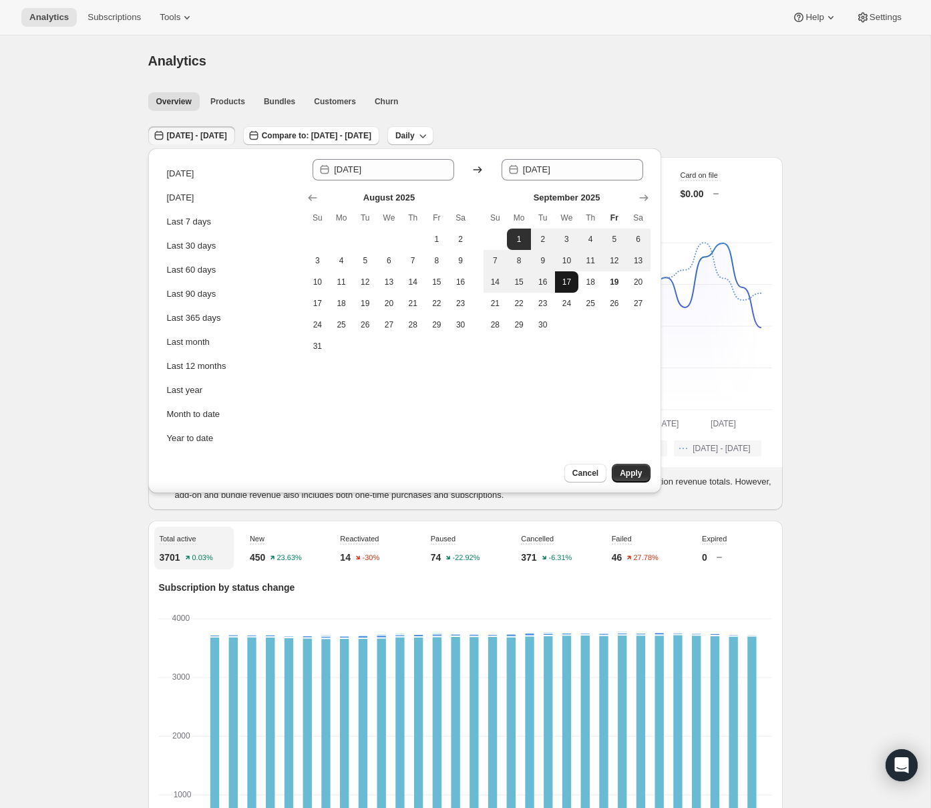  I want to click on button: Sunday August 31 2025, so click(318, 346).